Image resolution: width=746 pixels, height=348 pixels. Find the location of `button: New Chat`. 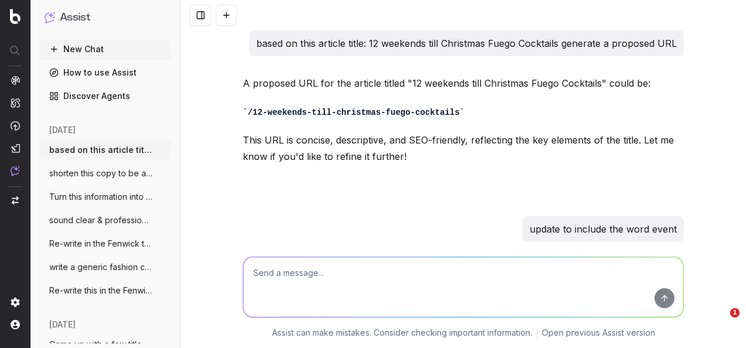

button: New Chat is located at coordinates (106, 49).